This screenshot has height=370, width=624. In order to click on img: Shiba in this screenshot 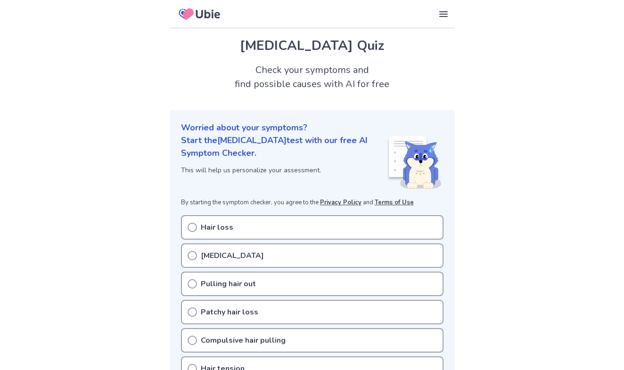, I will do `click(414, 163)`.